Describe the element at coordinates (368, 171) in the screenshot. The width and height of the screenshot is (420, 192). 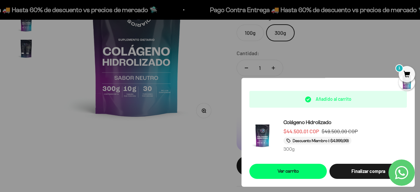
I see `div: Finalizar compra` at that location.